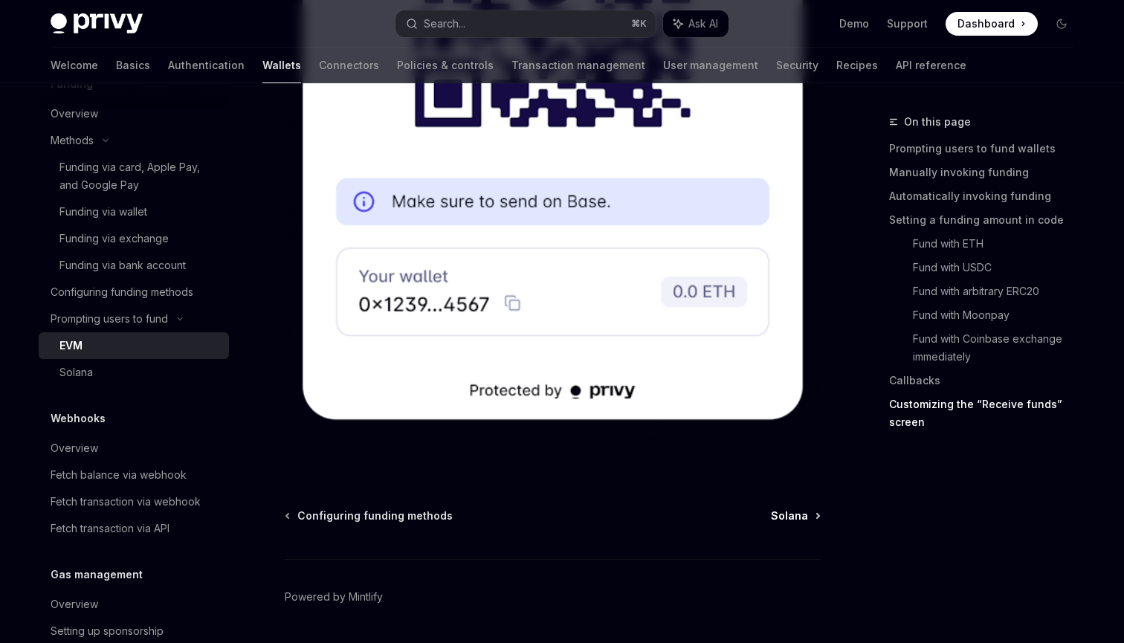 The image size is (1124, 643). I want to click on a: Fund with USDC, so click(999, 268).